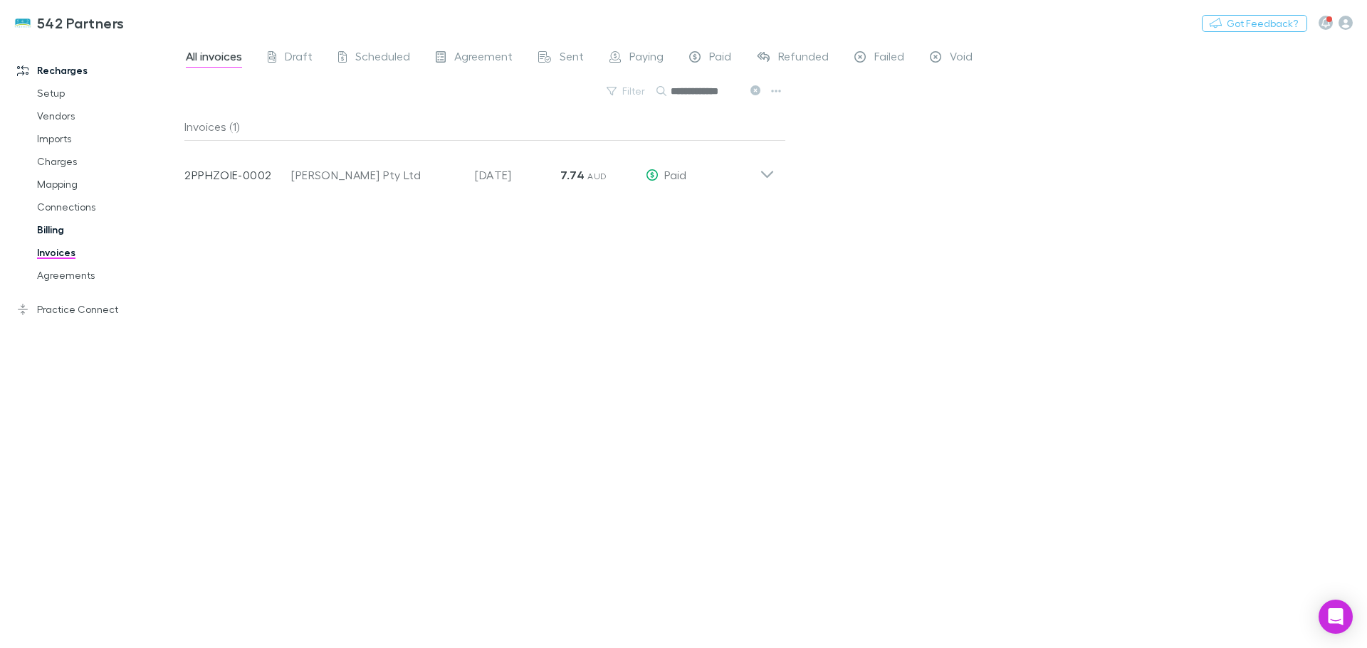 The image size is (1367, 648). What do you see at coordinates (238, 175) in the screenshot?
I see `p: 2PPHZOIE-0002` at bounding box center [238, 175].